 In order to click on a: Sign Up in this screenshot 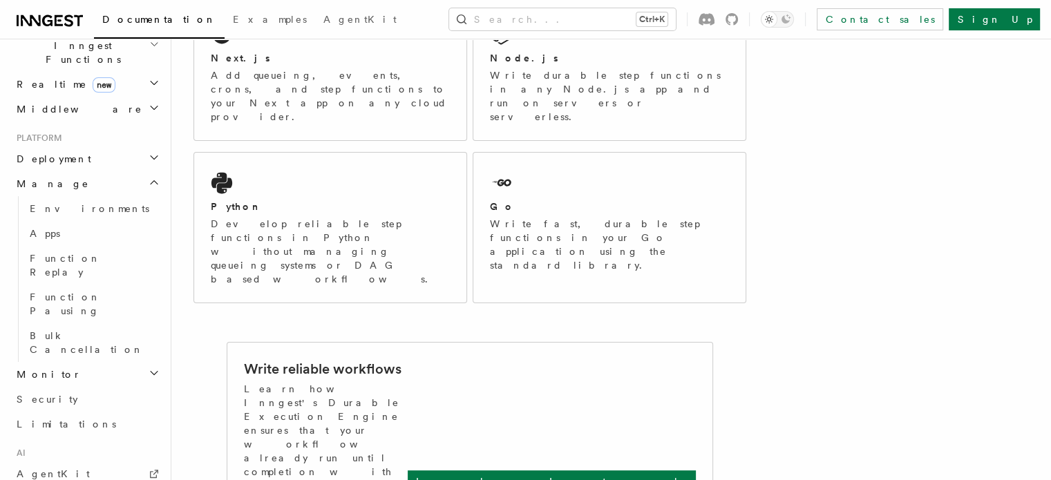, I will do `click(994, 19)`.